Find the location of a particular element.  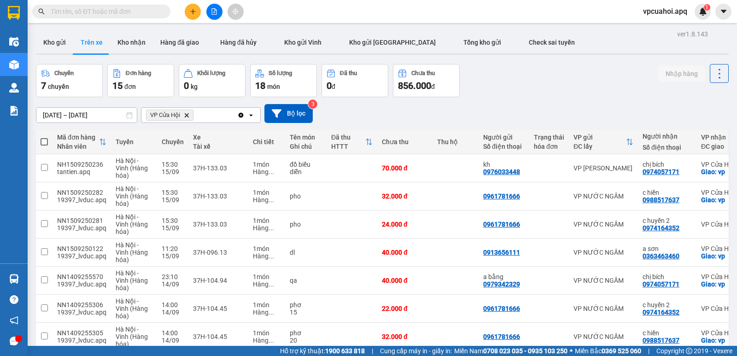

span: search is located at coordinates (41, 12).